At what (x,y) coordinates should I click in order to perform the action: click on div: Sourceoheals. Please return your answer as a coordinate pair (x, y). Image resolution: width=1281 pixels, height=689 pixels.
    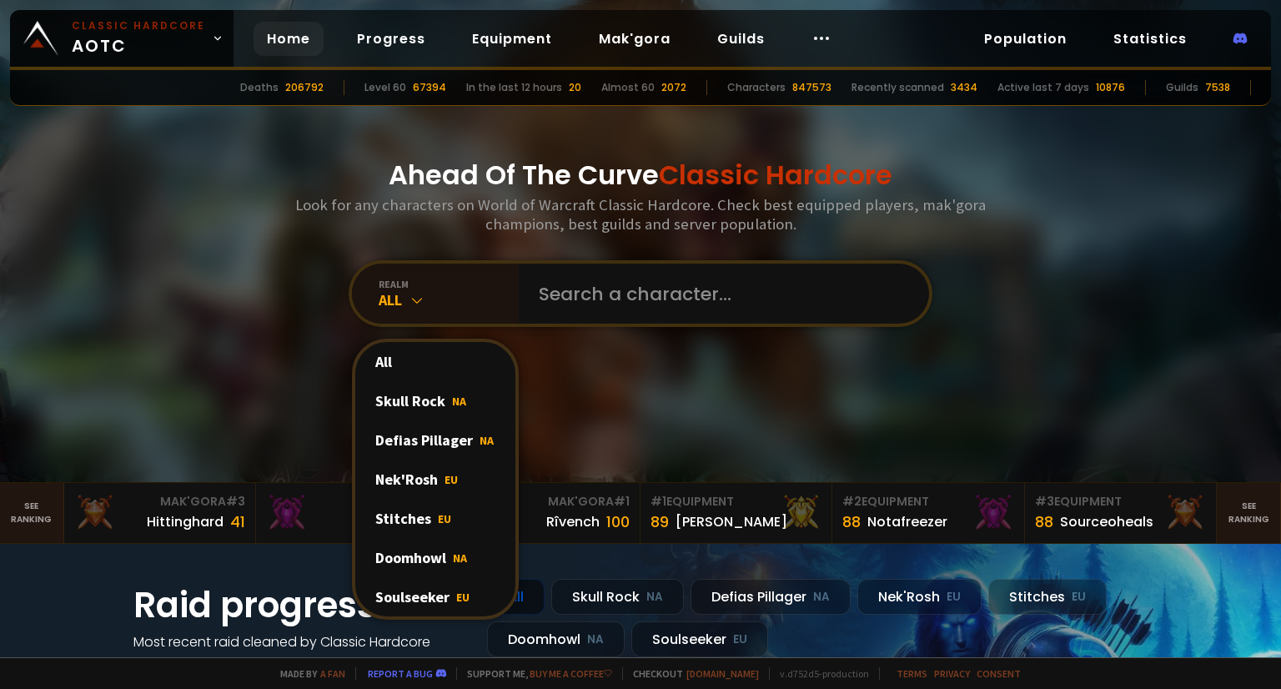
    Looking at the image, I should click on (1107, 521).